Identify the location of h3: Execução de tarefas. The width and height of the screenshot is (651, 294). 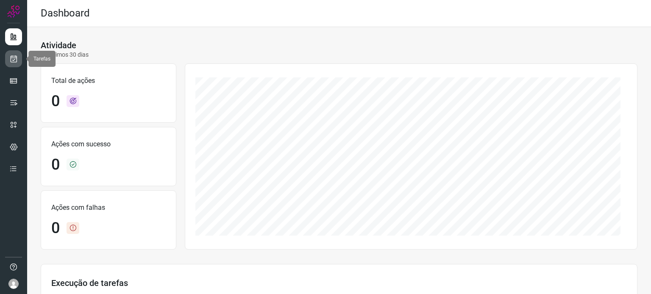
(339, 283).